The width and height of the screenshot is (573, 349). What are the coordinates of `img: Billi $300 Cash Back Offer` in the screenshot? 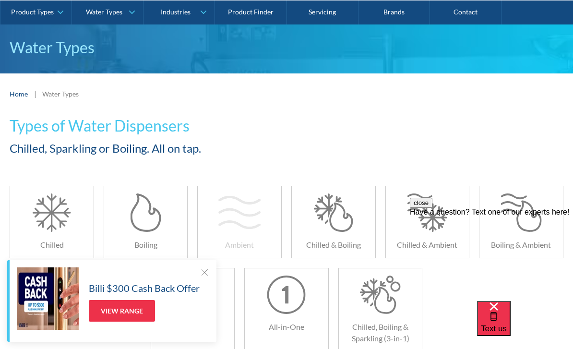 It's located at (48, 298).